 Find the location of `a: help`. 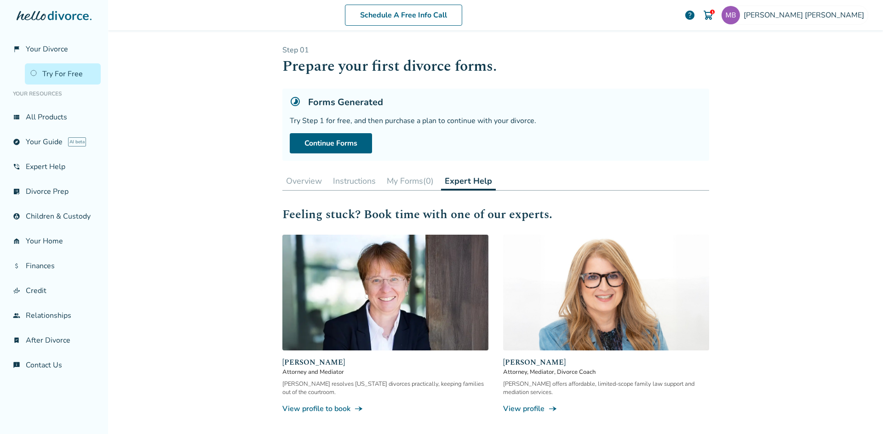

a: help is located at coordinates (690, 15).